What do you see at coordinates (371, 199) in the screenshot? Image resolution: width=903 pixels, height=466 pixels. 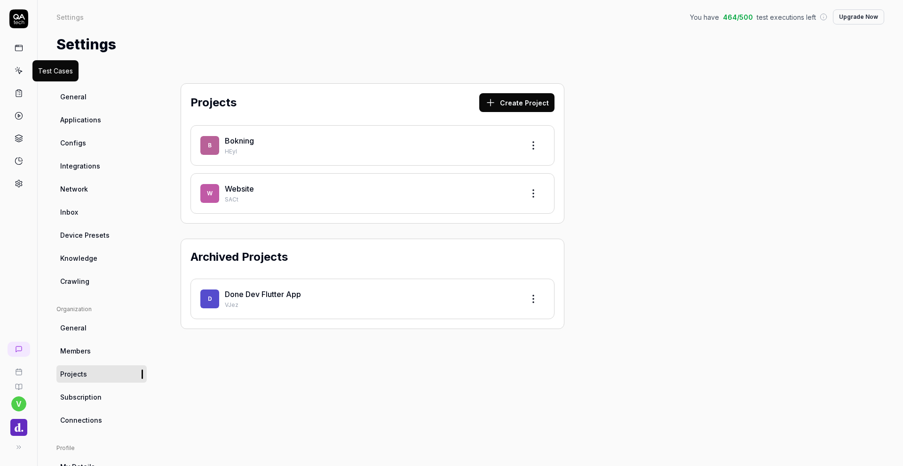 I see `p: SACt` at bounding box center [371, 199].